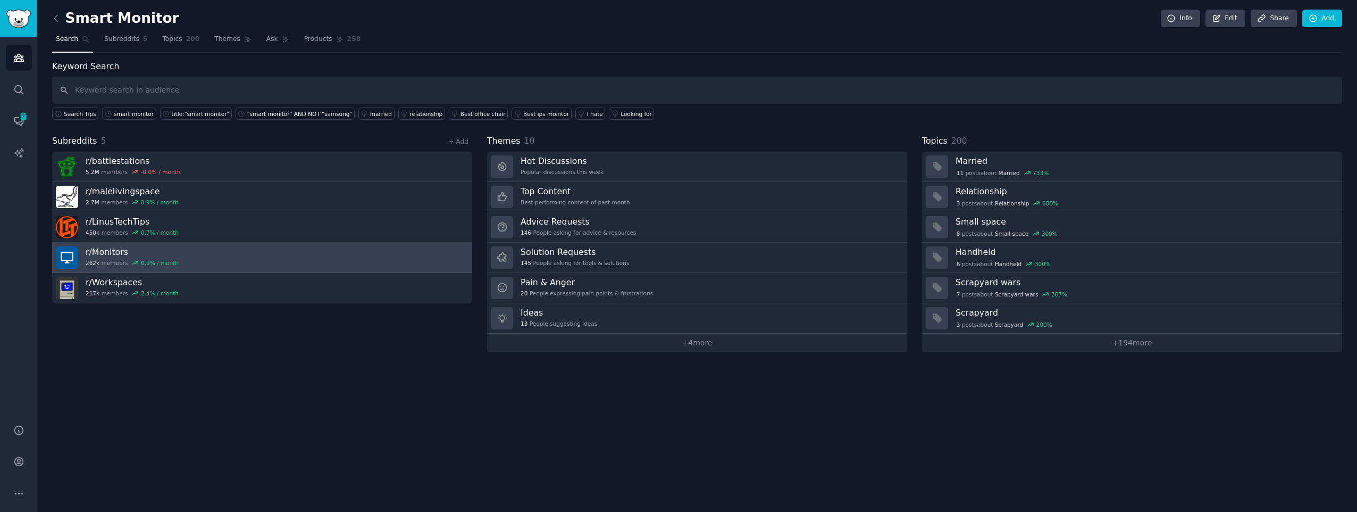 This screenshot has height=512, width=1357. What do you see at coordinates (23, 116) in the screenshot?
I see `span: 471` at bounding box center [23, 116].